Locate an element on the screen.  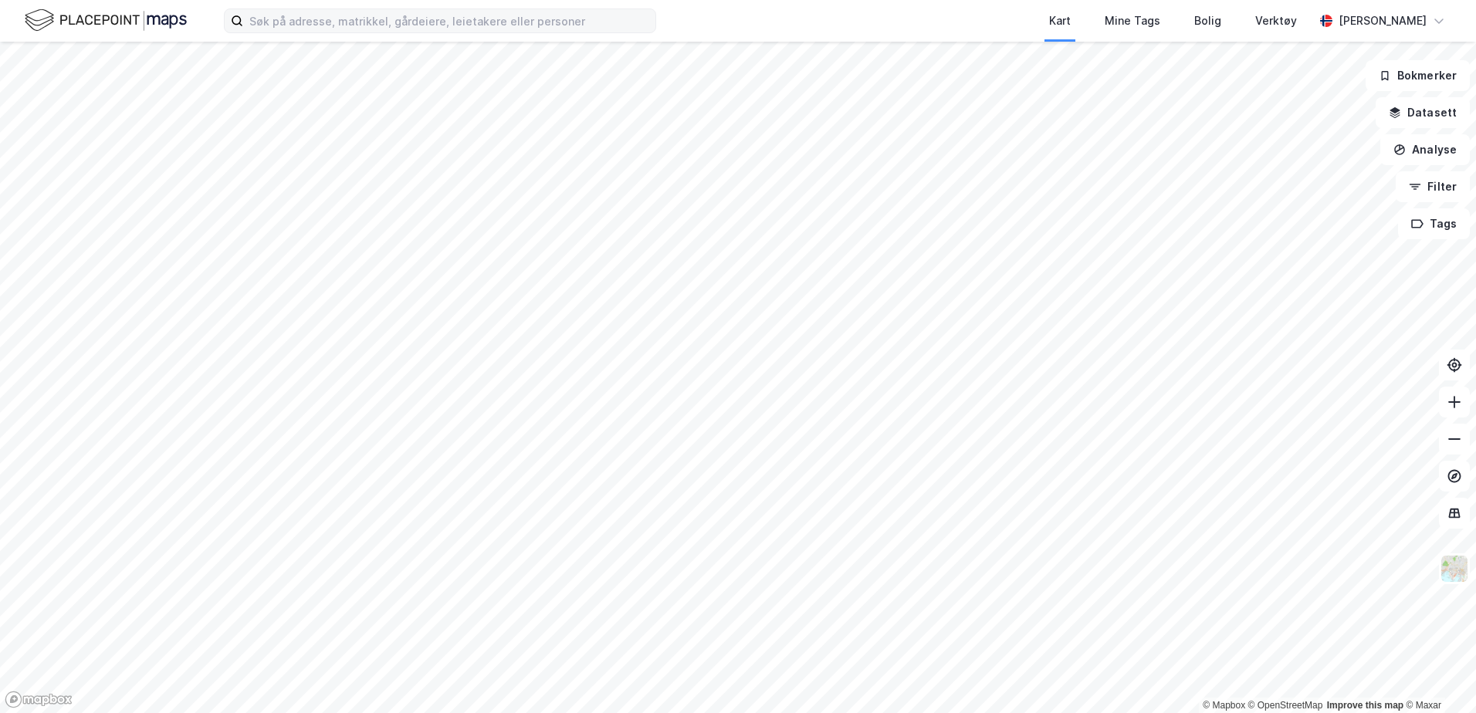
div: Chat Widget is located at coordinates (1438, 676).